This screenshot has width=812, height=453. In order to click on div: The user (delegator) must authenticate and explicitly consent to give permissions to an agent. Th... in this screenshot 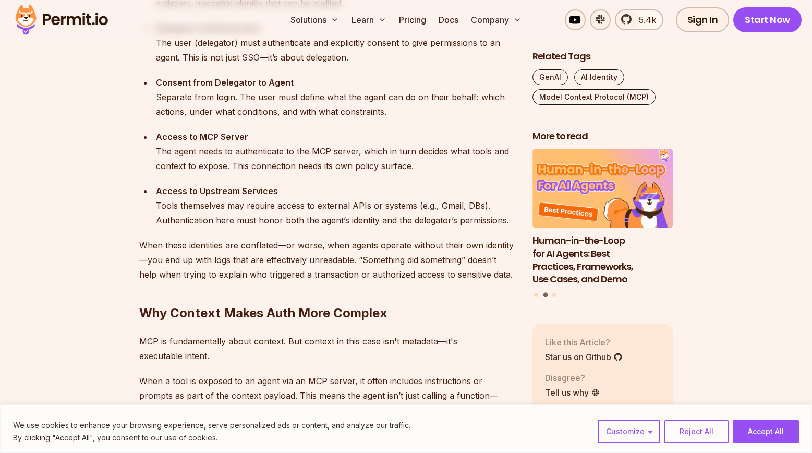, I will do `click(336, 43)`.